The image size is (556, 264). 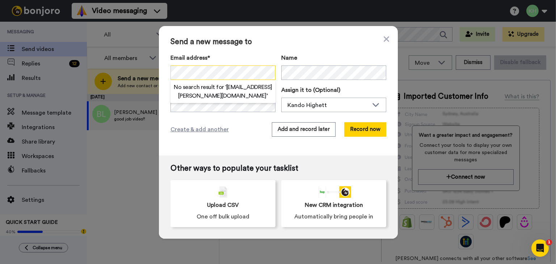 I want to click on span: Send a new message to, so click(x=279, y=42).